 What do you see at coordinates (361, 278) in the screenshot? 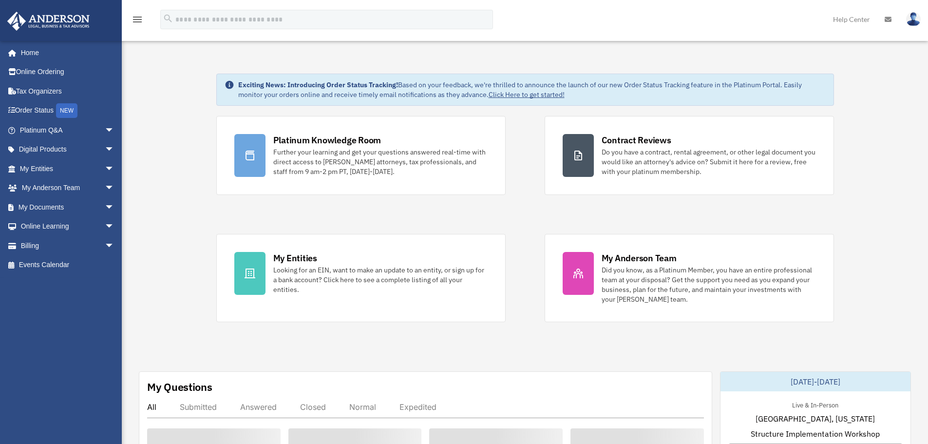
I see `a: My Entities Looking for an EIN, want to make an update to an entity, or sign up for a bank accoun...` at bounding box center [361, 278].